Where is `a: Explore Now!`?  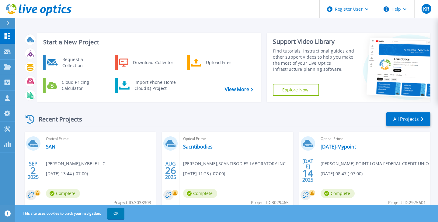
a: Explore Now! is located at coordinates (296, 90).